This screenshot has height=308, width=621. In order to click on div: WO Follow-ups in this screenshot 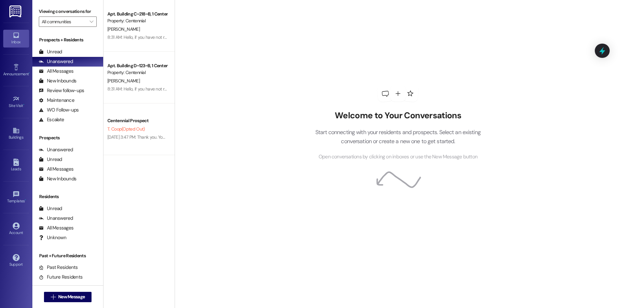, I will do `click(59, 110)`.